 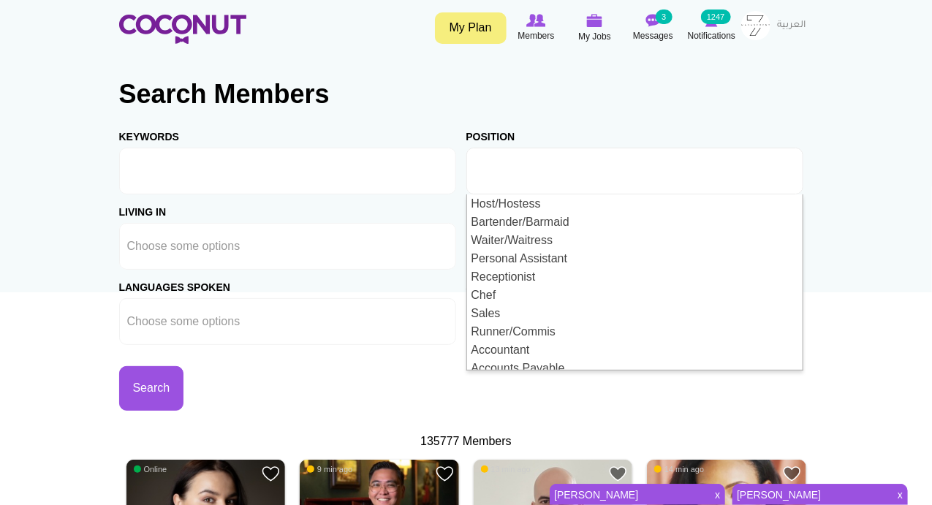 I want to click on a: Browse Members Members, so click(x=536, y=28).